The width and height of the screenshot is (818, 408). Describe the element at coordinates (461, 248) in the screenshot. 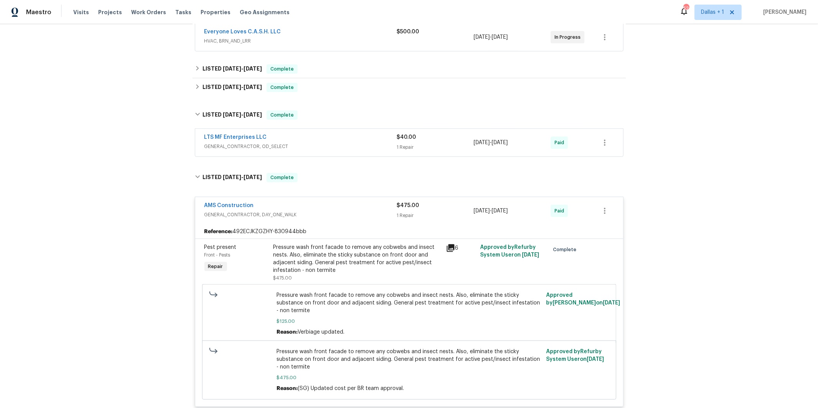

I see `div: 6` at that location.